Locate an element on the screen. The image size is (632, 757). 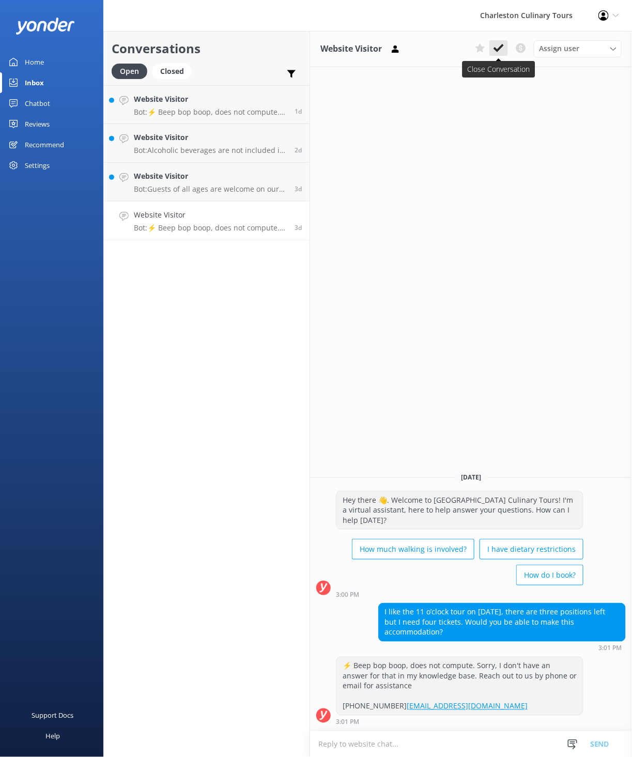
div: Inbox is located at coordinates (34, 83).